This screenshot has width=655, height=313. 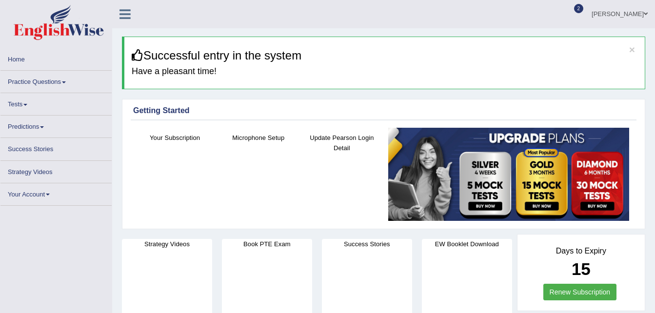 I want to click on h4: Your Subscription, so click(x=175, y=137).